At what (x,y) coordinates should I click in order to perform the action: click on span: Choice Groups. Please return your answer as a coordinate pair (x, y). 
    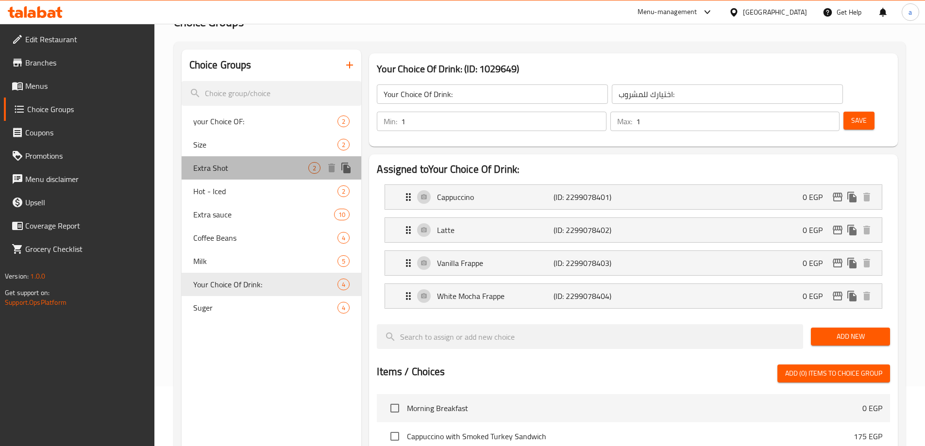
    Looking at the image, I should click on (87, 109).